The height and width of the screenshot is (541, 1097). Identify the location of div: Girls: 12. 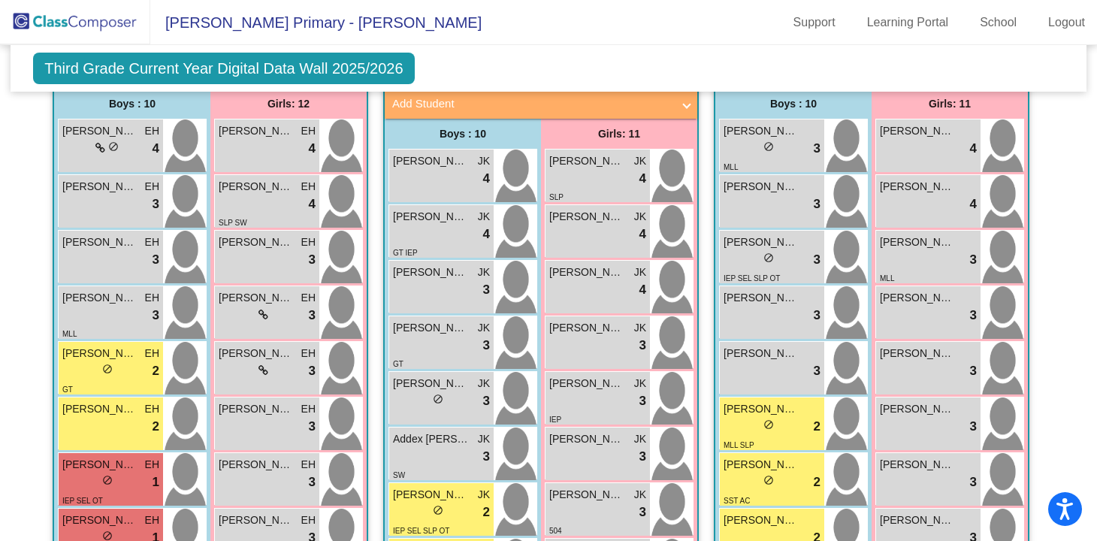
(289, 104).